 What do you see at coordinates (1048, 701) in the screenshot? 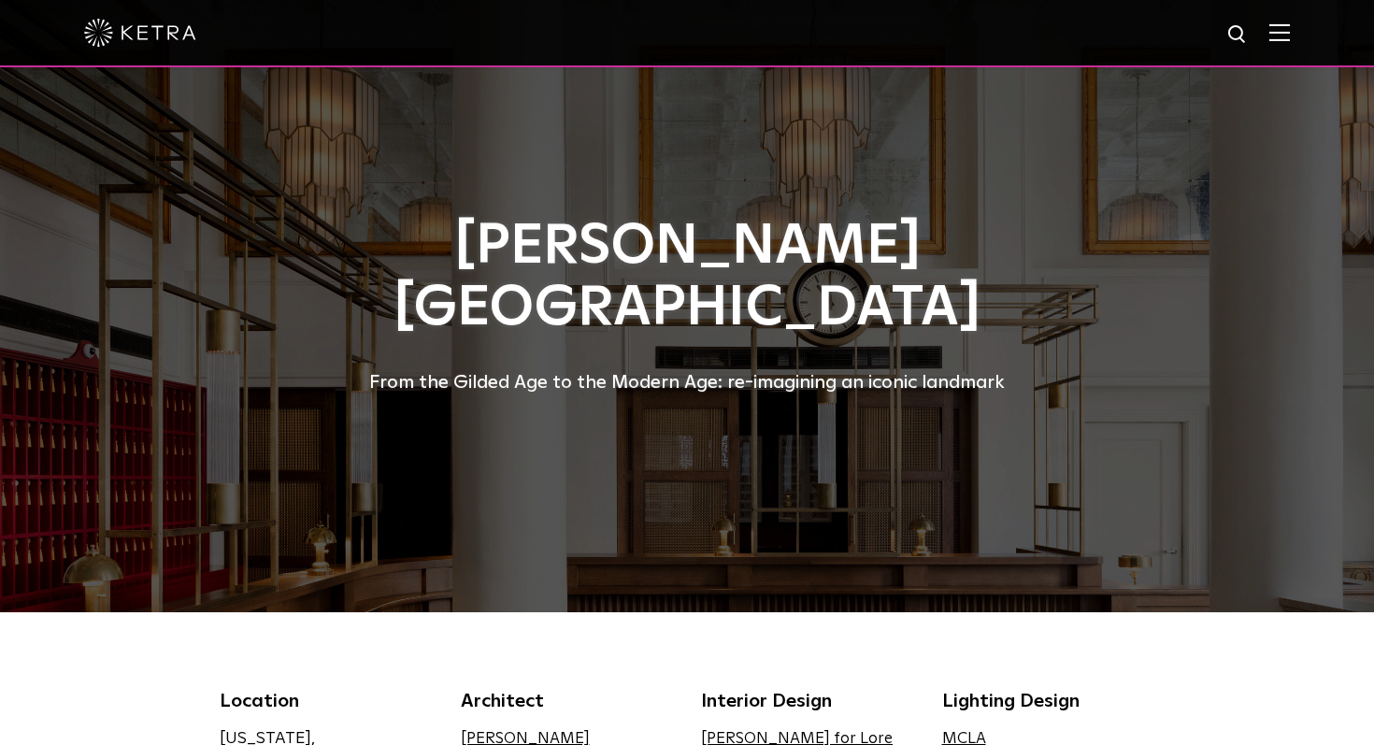
I see `div: Lighting Design` at bounding box center [1048, 701].